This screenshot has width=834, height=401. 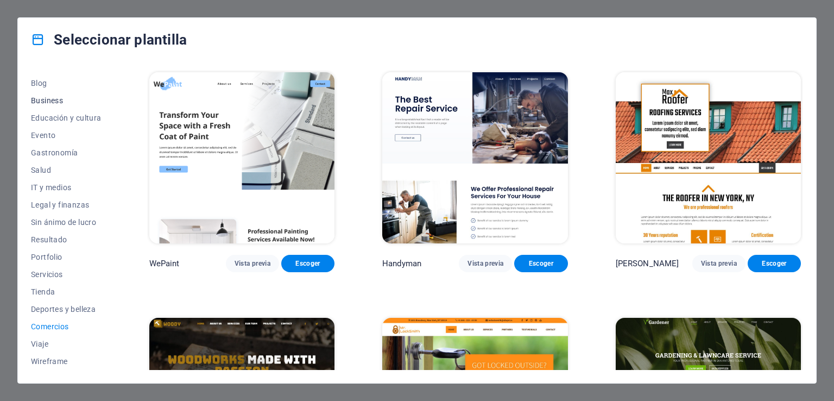 What do you see at coordinates (66, 153) in the screenshot?
I see `button: Gastronomía` at bounding box center [66, 153].